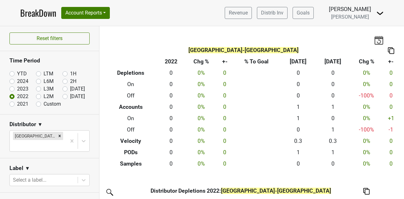 This screenshot has height=199, width=404. Describe the element at coordinates (48, 74) in the screenshot. I see `label: LTM` at that location.